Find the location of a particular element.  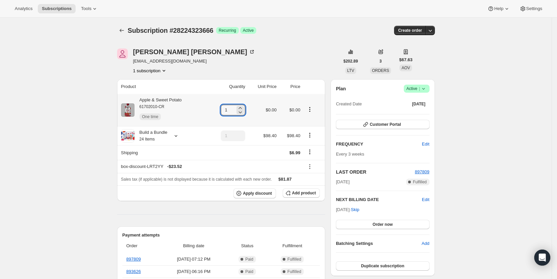

th: Unit Price is located at coordinates (263, 87).